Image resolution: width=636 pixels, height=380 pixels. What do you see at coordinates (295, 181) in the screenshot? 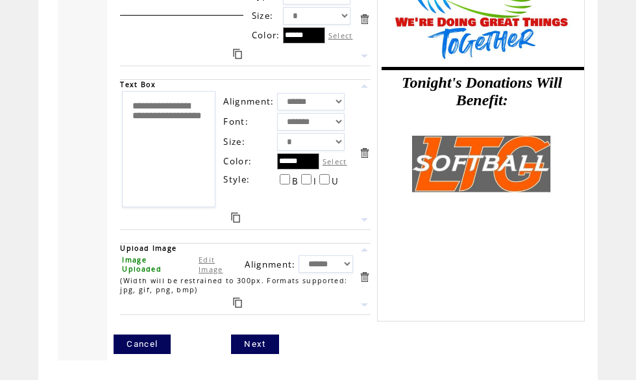
I see `span: B` at bounding box center [295, 181].